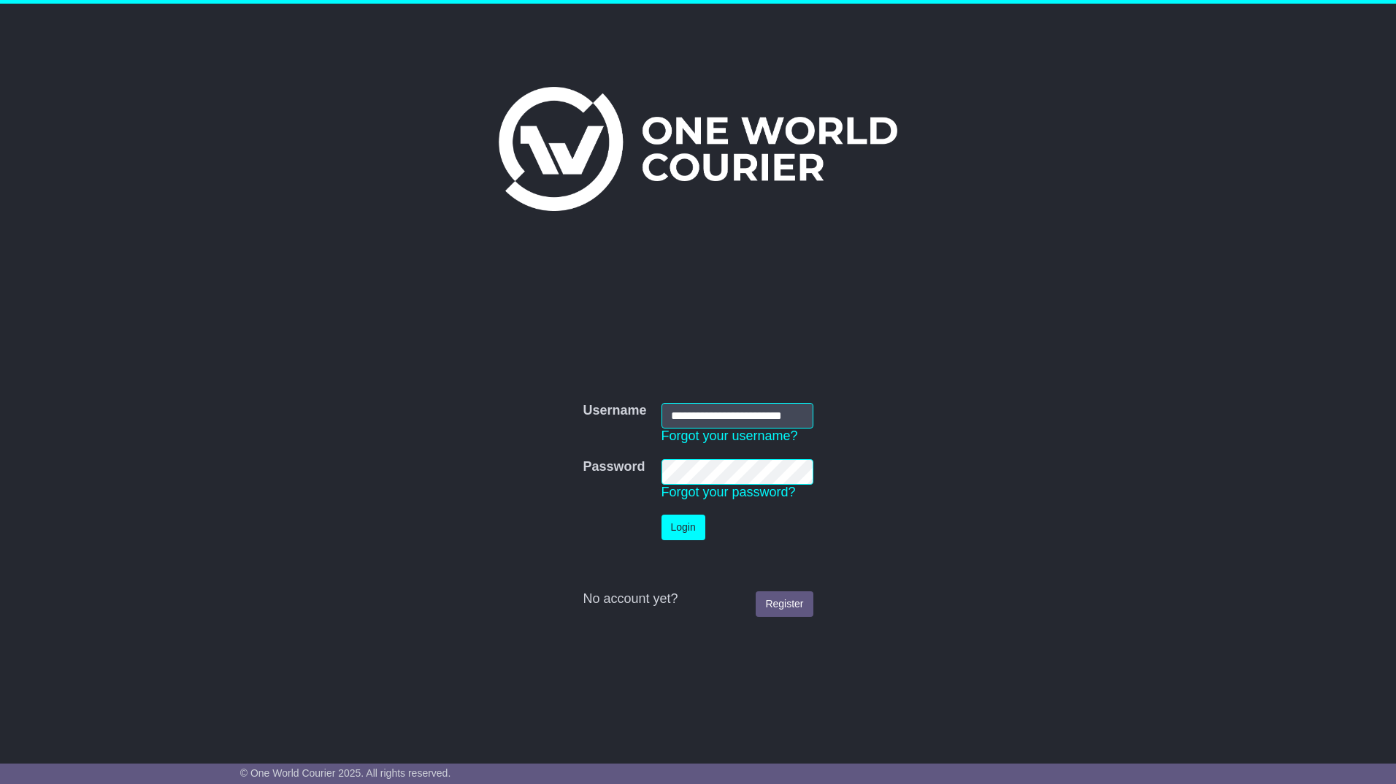  What do you see at coordinates (698, 149) in the screenshot?
I see `img: One World` at bounding box center [698, 149].